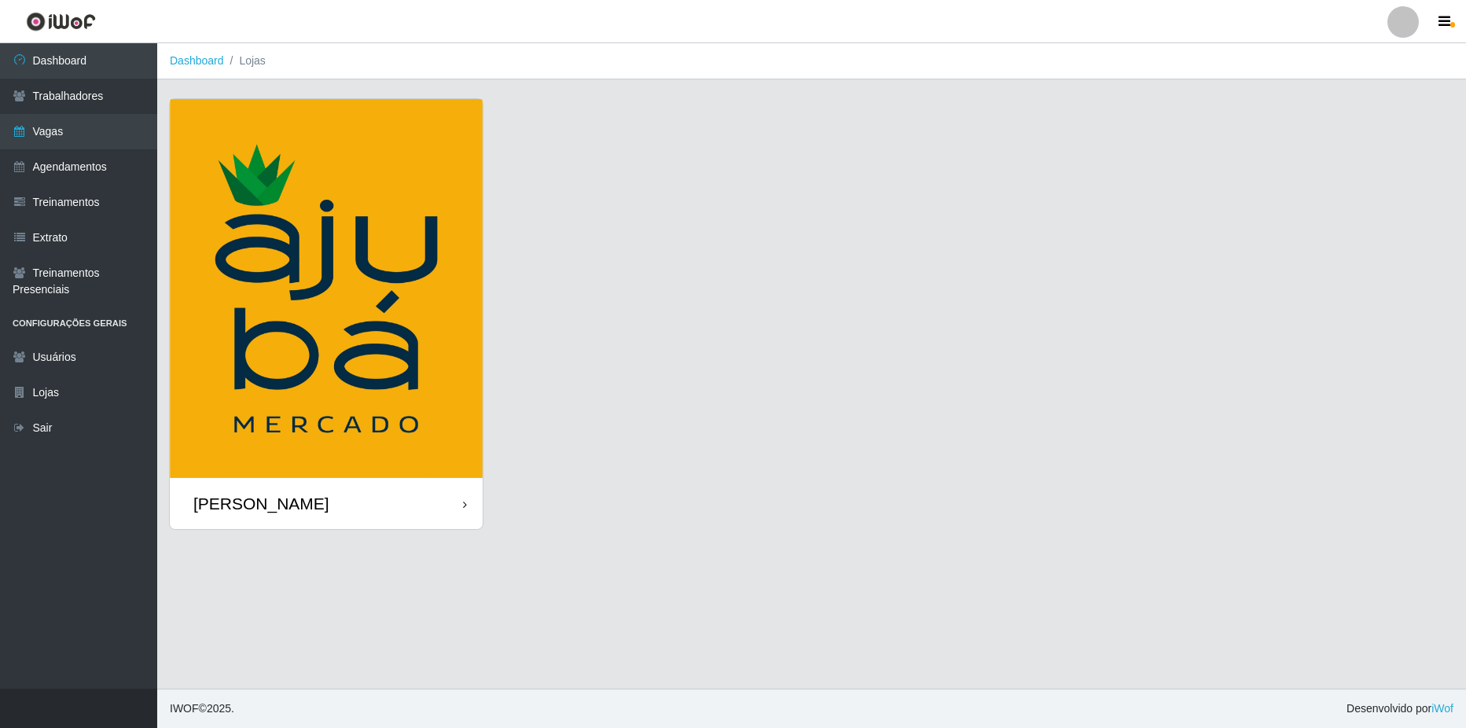 This screenshot has height=728, width=1466. I want to click on nav: breadcrumb, so click(811, 61).